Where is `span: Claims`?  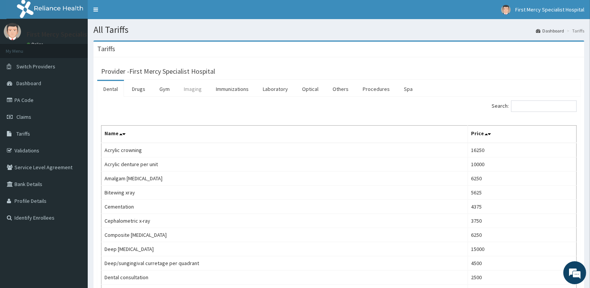 span: Claims is located at coordinates (24, 117).